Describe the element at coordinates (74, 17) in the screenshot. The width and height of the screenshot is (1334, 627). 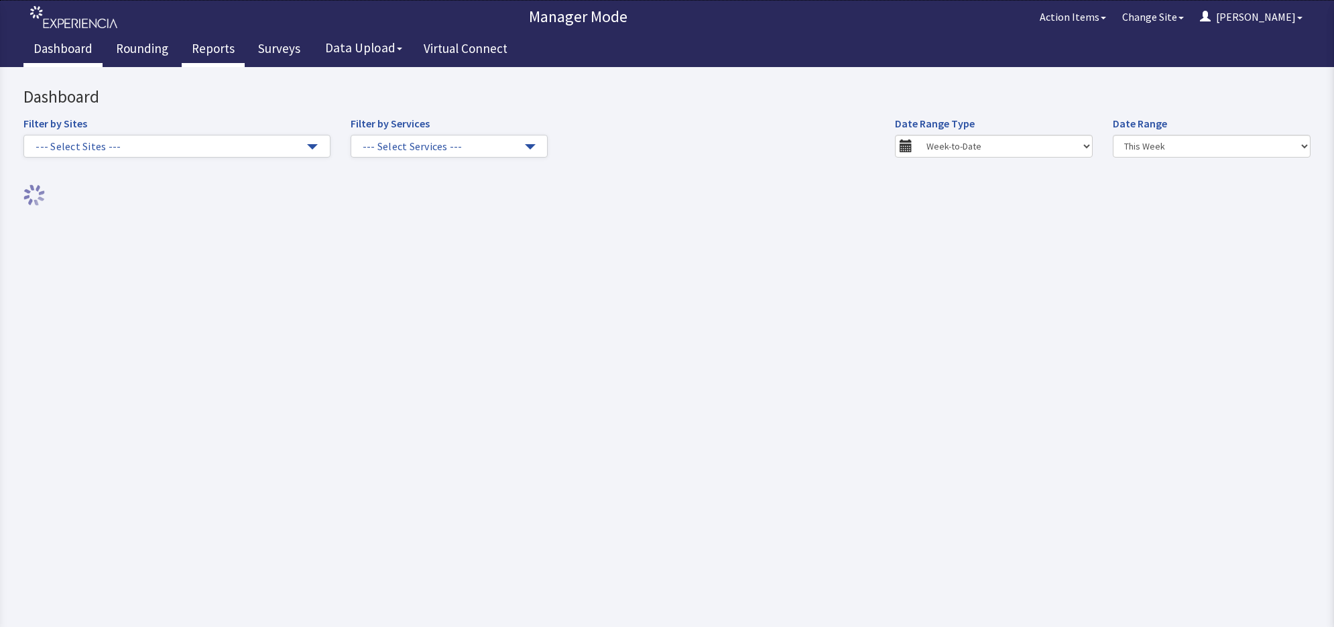
I see `img: experiencia_logo.png` at that location.